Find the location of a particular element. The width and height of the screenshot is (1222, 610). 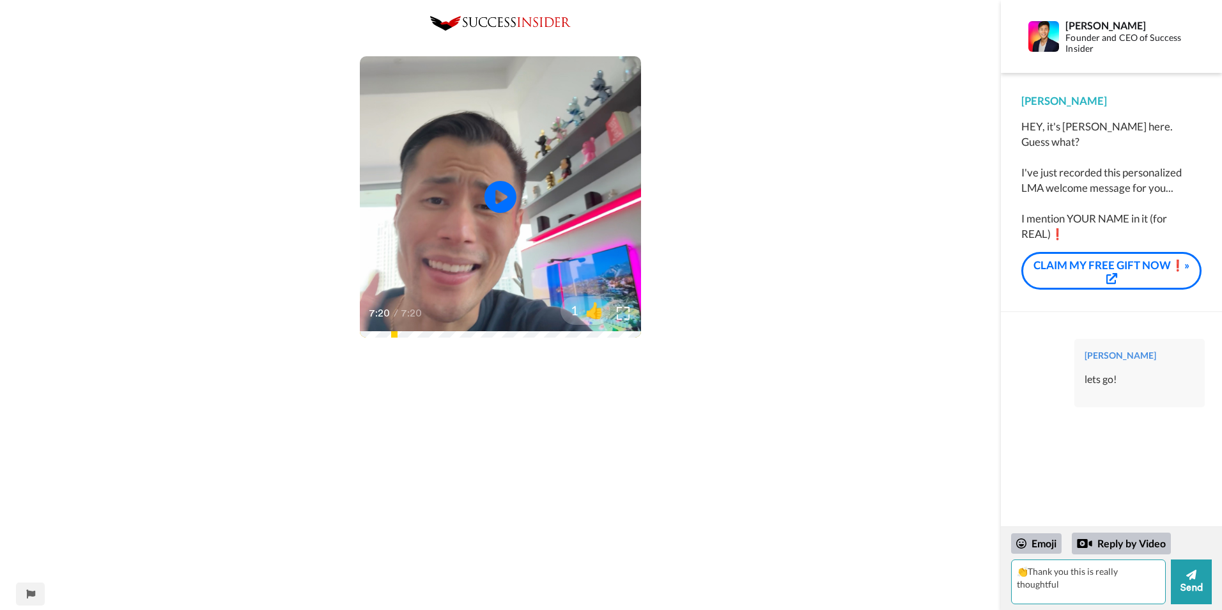

div: Founder and CEO of Success Insider is located at coordinates (1126, 43).